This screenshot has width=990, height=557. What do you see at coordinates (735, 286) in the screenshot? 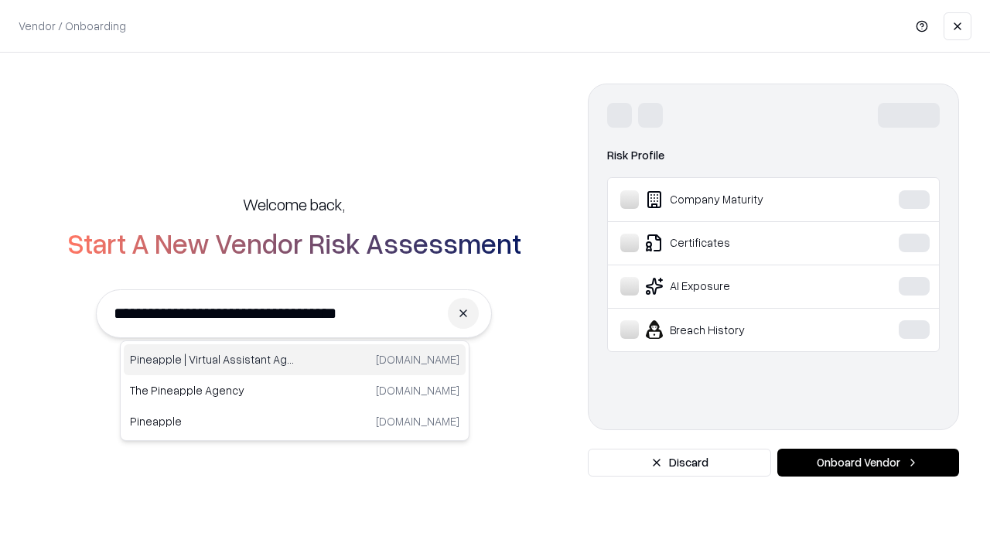
I see `div: AI Exposure` at bounding box center [735, 286].